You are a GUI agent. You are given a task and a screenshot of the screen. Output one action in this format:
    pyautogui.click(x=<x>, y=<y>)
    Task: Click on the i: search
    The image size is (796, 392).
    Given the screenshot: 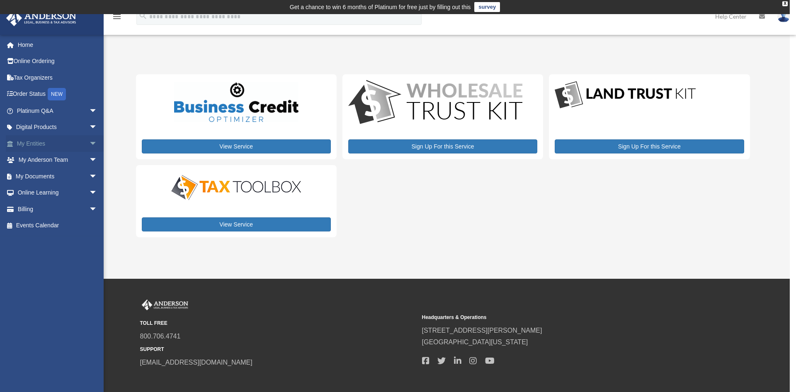 What is the action you would take?
    pyautogui.click(x=143, y=16)
    